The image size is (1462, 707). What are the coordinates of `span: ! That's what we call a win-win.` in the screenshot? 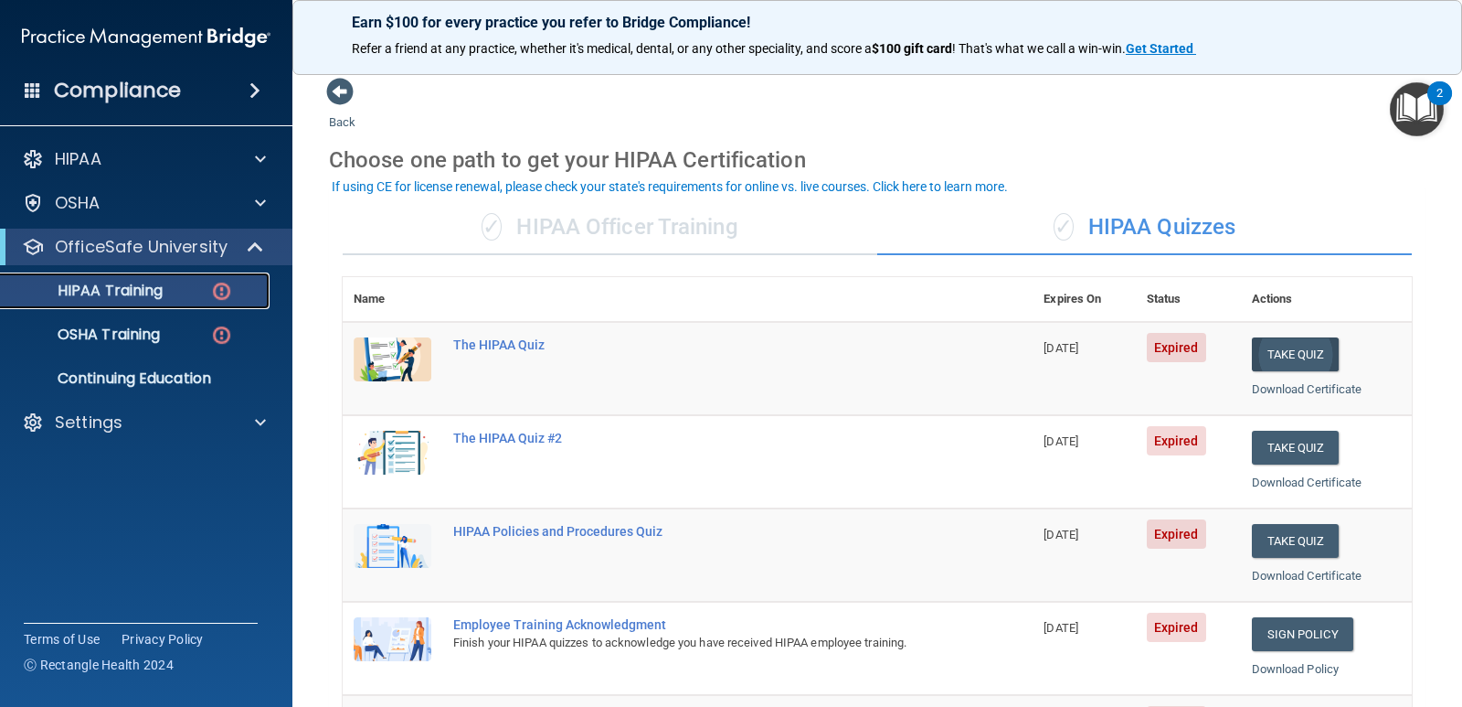 It's located at (1039, 48).